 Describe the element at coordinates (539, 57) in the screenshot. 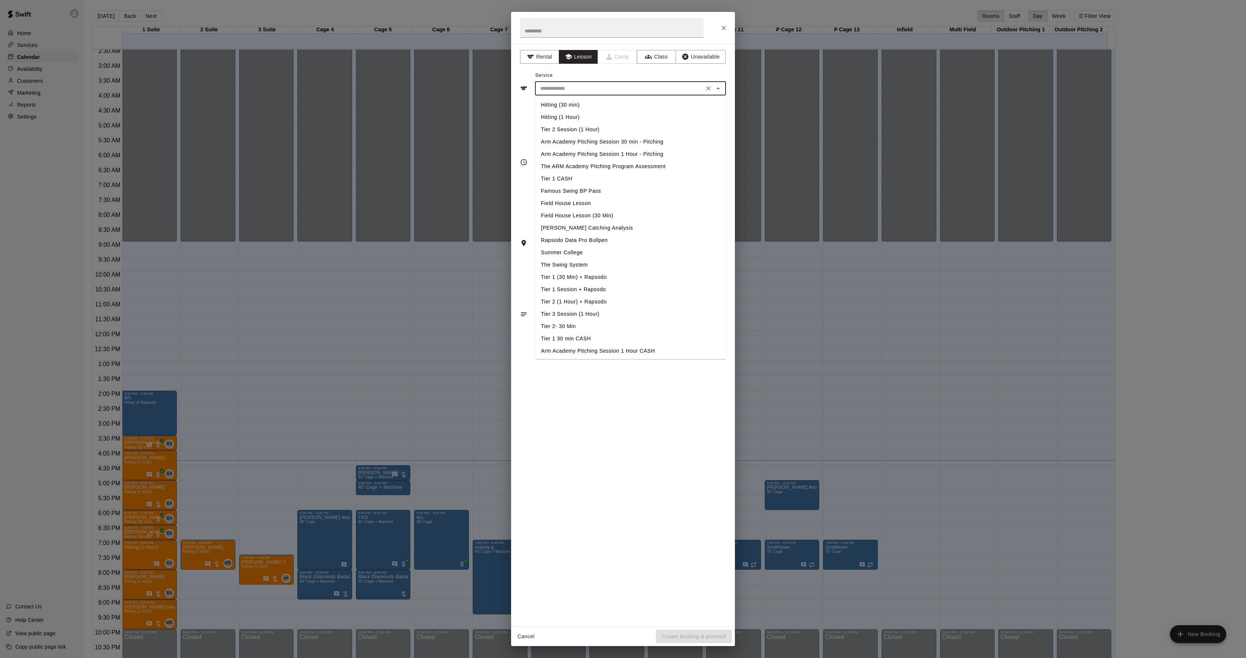

I see `button: Rental` at that location.